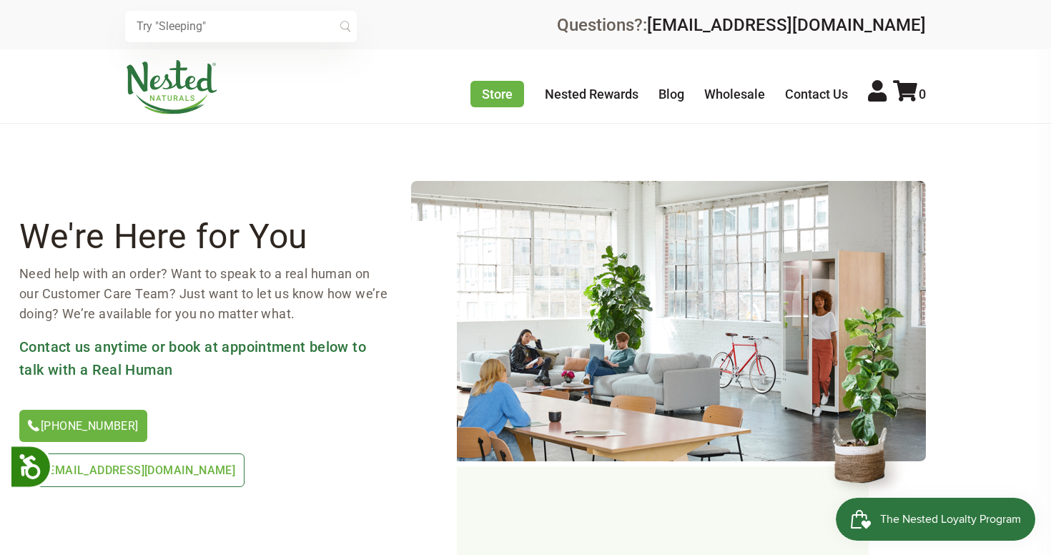 Image resolution: width=1051 pixels, height=555 pixels. I want to click on img: contact-header.png, so click(669, 321).